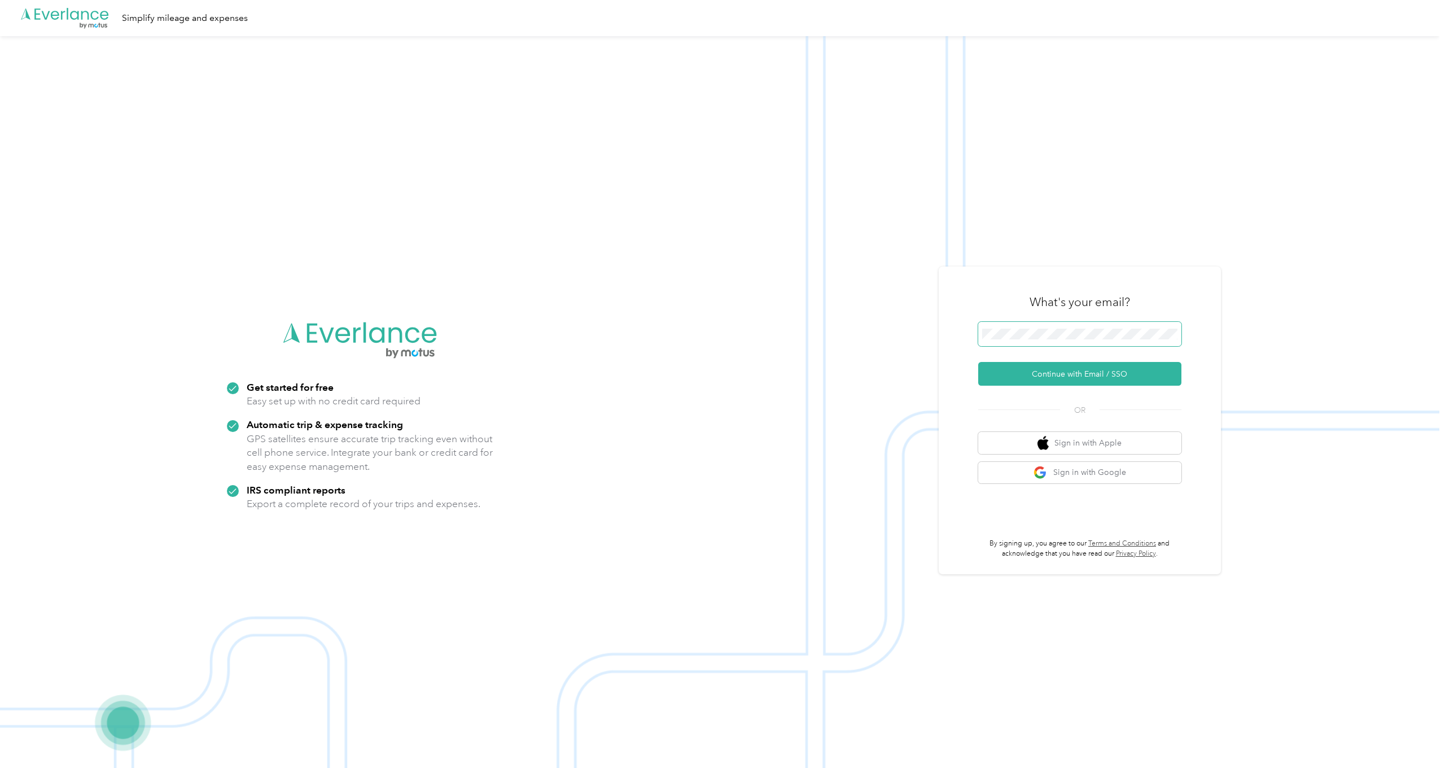 The height and width of the screenshot is (768, 1445). What do you see at coordinates (1041, 473) in the screenshot?
I see `img: google logo` at bounding box center [1041, 473].